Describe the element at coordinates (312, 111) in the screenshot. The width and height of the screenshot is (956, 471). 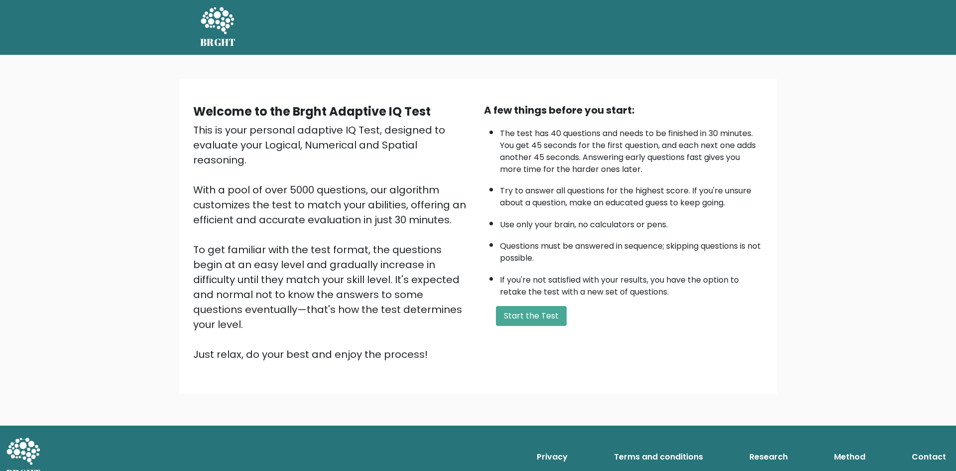
I see `b: Welcome to the Brght Adaptive IQ Test` at that location.